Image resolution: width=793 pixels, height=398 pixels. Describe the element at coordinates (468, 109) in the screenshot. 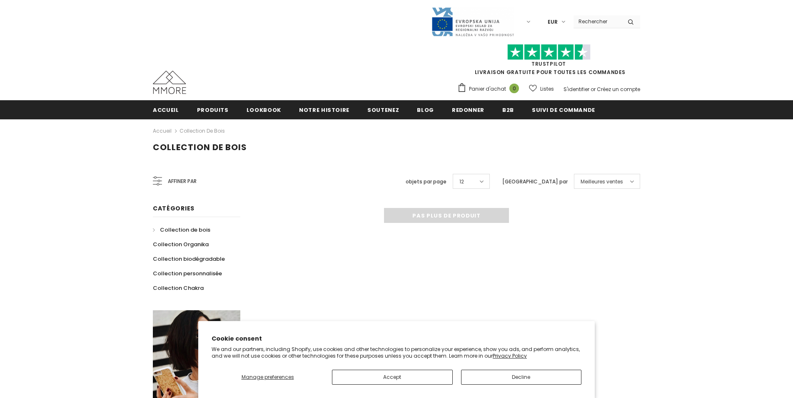

I see `a: Redonner` at that location.